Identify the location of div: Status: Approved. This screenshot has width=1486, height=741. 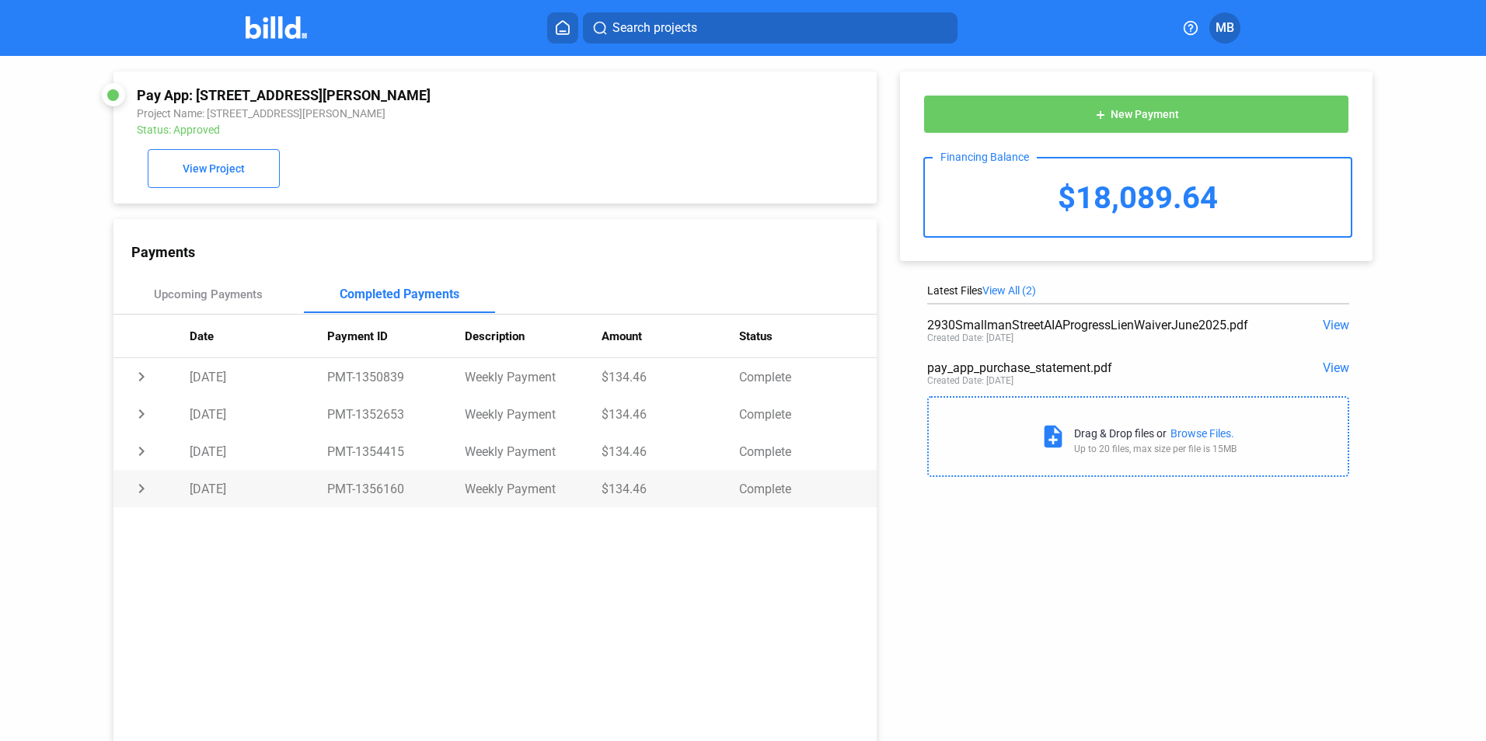
(423, 130).